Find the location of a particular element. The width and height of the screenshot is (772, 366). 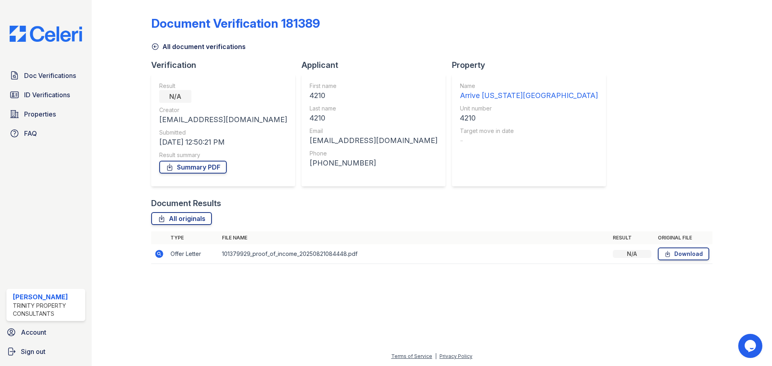

span: Doc Verifications is located at coordinates (50, 76).